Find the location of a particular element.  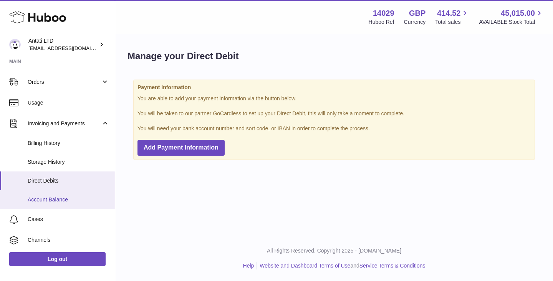

div: Huboo Ref is located at coordinates (382, 22).